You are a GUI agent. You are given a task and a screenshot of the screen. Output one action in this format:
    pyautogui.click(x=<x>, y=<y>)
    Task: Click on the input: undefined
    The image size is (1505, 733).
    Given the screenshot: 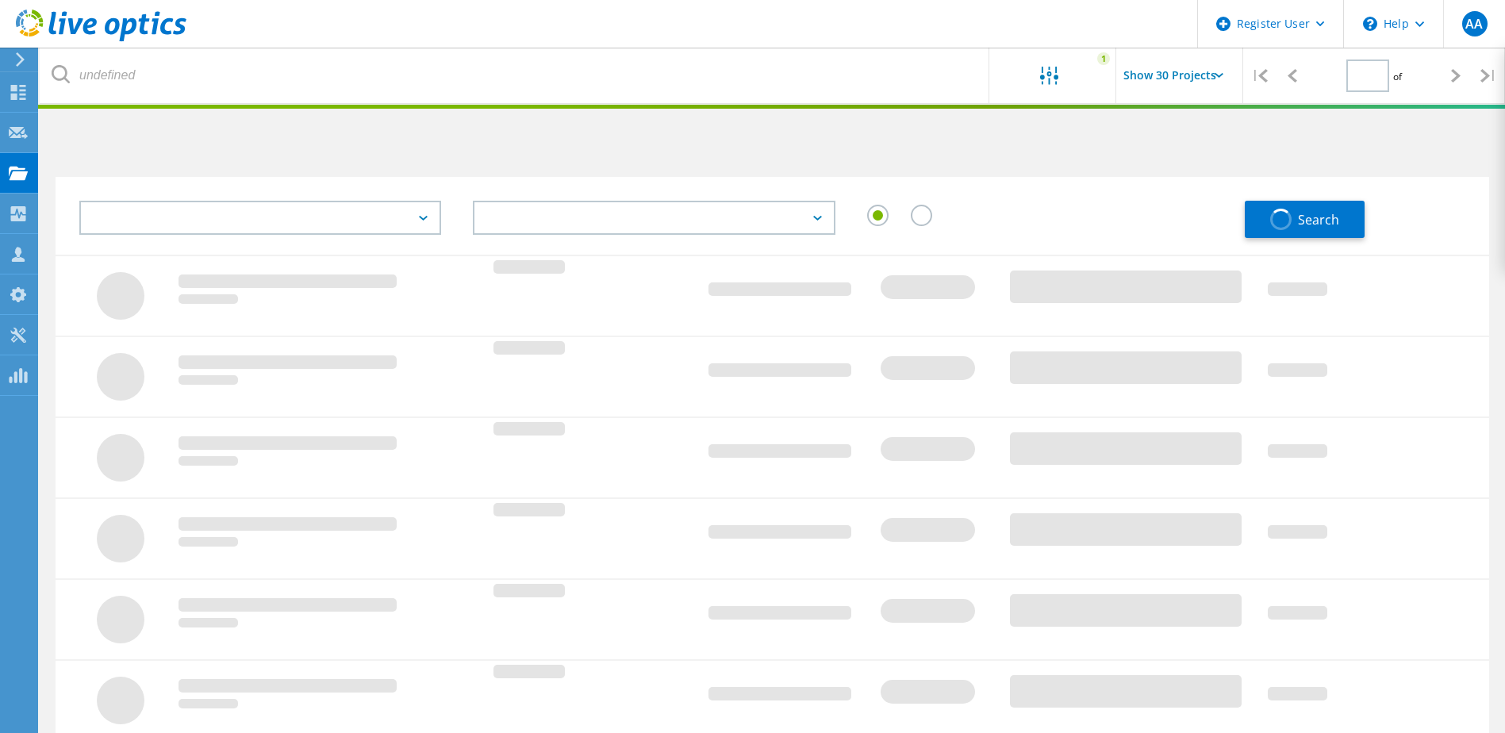 What is the action you would take?
    pyautogui.click(x=515, y=75)
    